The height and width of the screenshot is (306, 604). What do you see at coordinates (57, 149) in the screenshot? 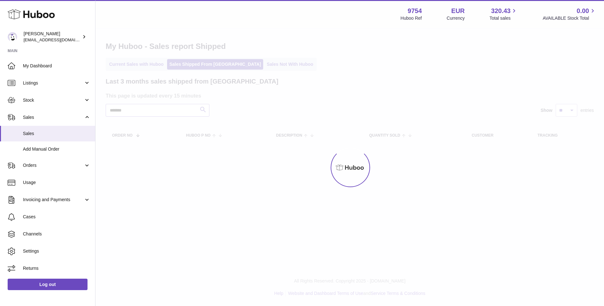
I see `span: Add Manual Order` at bounding box center [57, 149].